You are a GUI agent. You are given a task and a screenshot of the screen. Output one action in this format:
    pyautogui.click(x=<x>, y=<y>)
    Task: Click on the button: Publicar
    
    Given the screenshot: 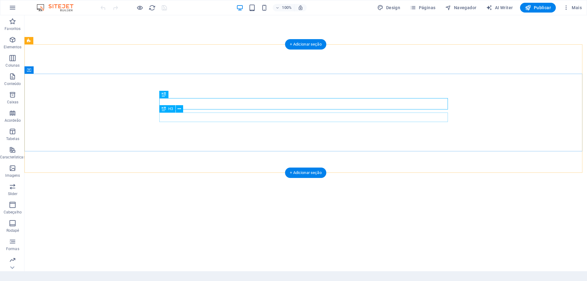 What is the action you would take?
    pyautogui.click(x=538, y=8)
    